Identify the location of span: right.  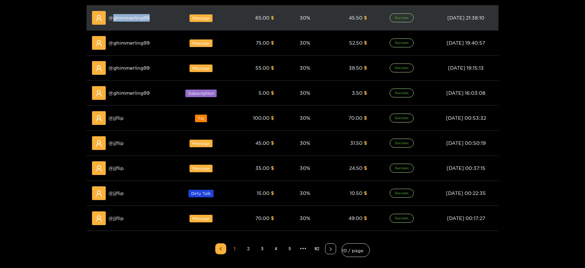
(331, 249).